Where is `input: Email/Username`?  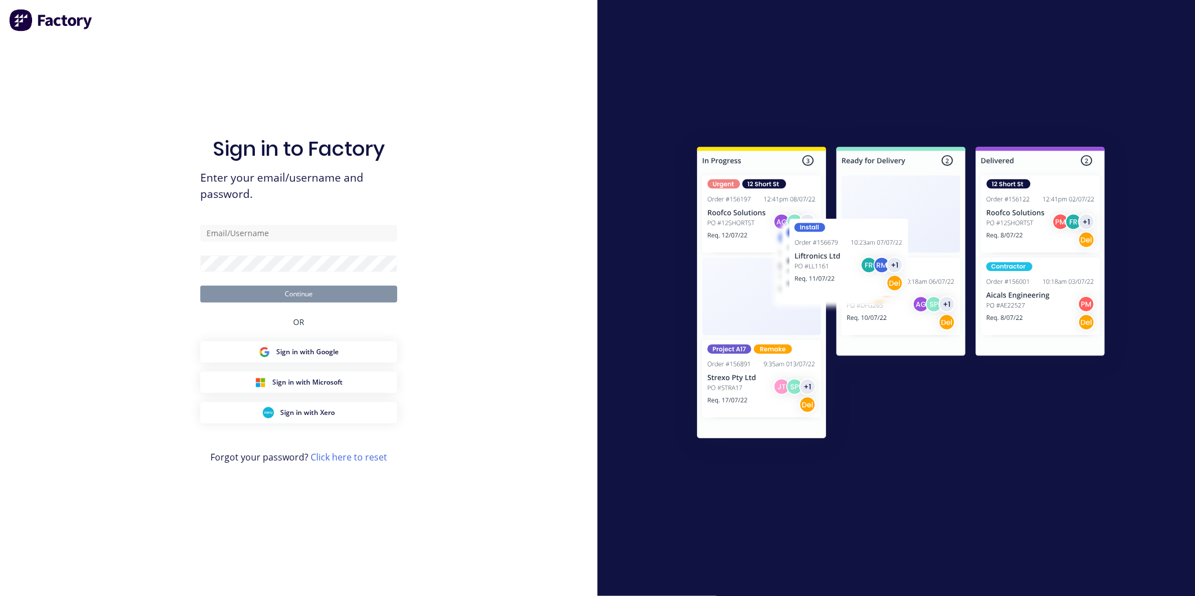 input: Email/Username is located at coordinates (299, 233).